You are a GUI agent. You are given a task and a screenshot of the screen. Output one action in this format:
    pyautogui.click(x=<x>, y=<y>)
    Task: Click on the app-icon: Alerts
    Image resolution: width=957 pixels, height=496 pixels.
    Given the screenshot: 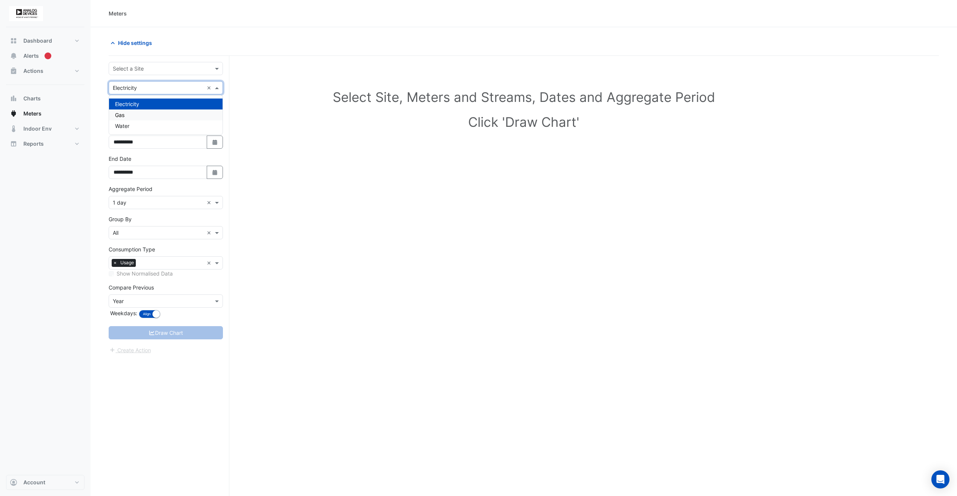 What is the action you would take?
    pyautogui.click(x=14, y=56)
    